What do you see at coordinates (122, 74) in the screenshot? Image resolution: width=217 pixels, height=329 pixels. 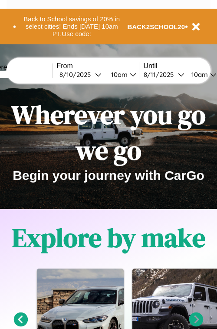 I see `button: 10am` at bounding box center [122, 74].